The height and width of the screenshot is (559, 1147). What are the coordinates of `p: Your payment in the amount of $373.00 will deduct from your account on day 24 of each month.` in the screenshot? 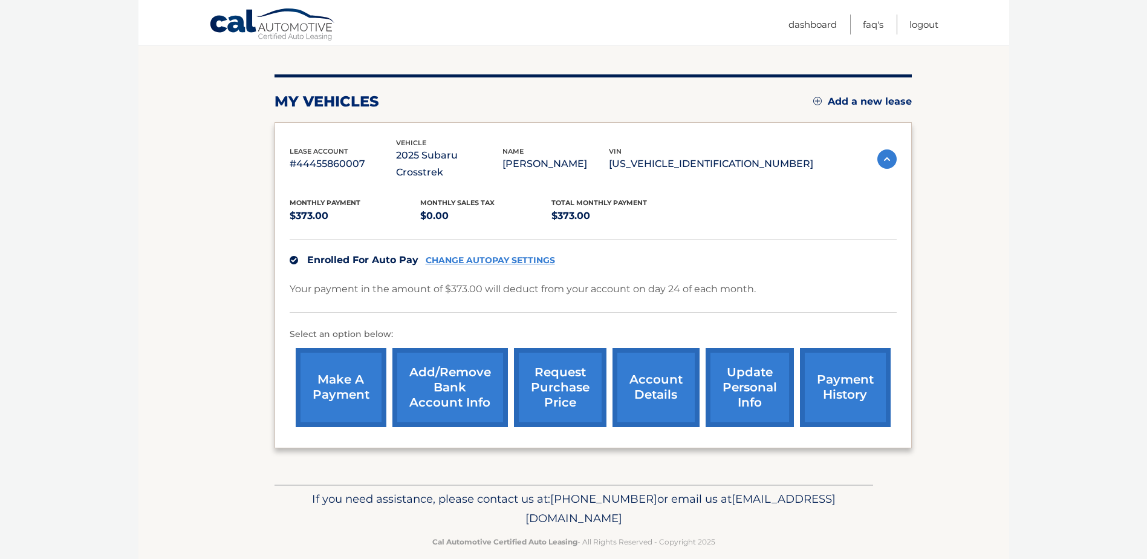 It's located at (523, 289).